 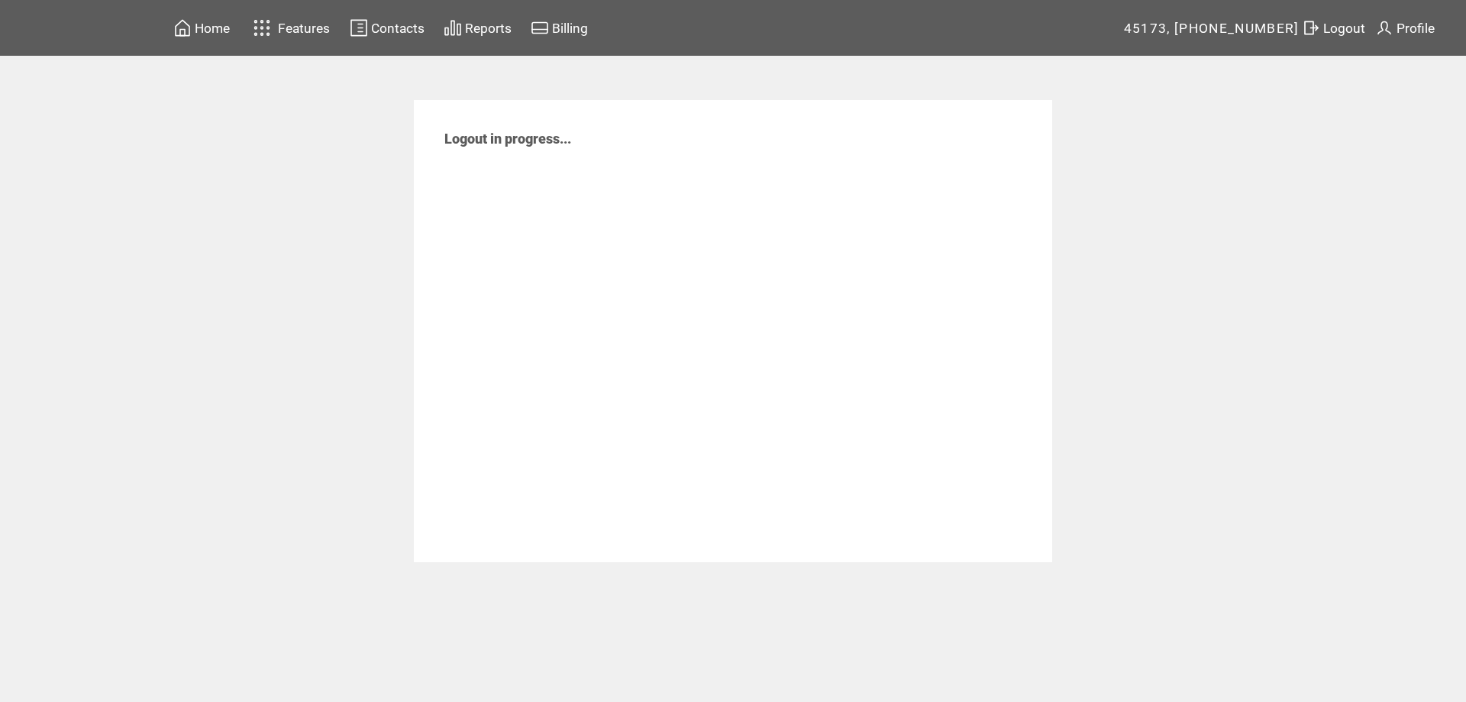 What do you see at coordinates (1384, 27) in the screenshot?
I see `img: profile.svg` at bounding box center [1384, 27].